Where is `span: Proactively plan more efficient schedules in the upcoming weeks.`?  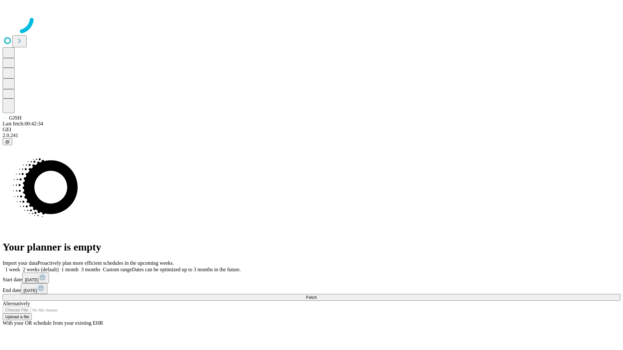 span: Proactively plan more efficient schedules in the upcoming weeks. is located at coordinates (106, 263).